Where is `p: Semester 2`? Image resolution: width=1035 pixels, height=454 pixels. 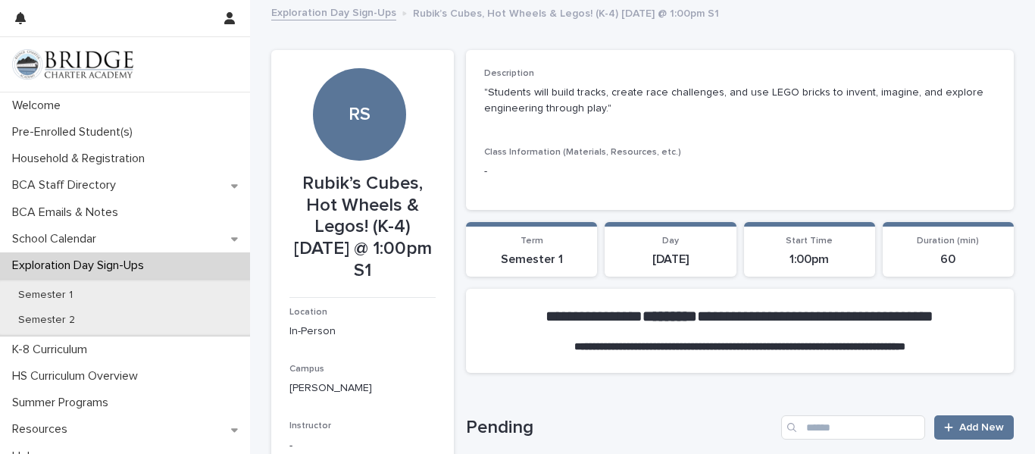
p: Semester 2 is located at coordinates (46, 320).